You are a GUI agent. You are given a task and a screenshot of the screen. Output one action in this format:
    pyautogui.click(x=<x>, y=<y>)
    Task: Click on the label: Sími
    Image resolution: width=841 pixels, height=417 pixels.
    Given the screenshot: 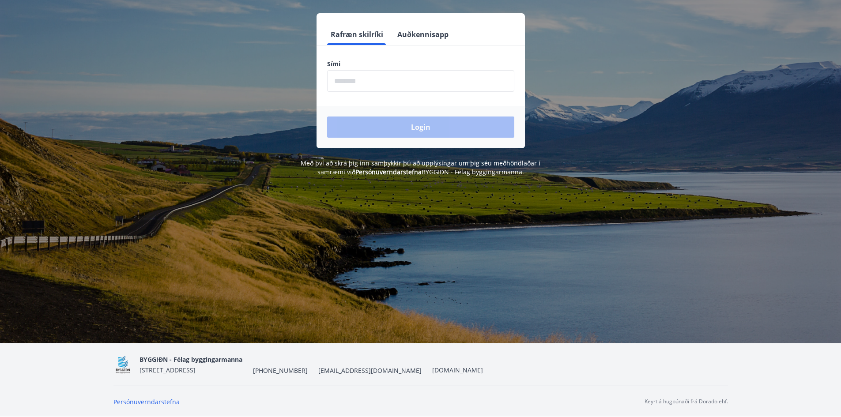 What is the action you would take?
    pyautogui.click(x=421, y=64)
    